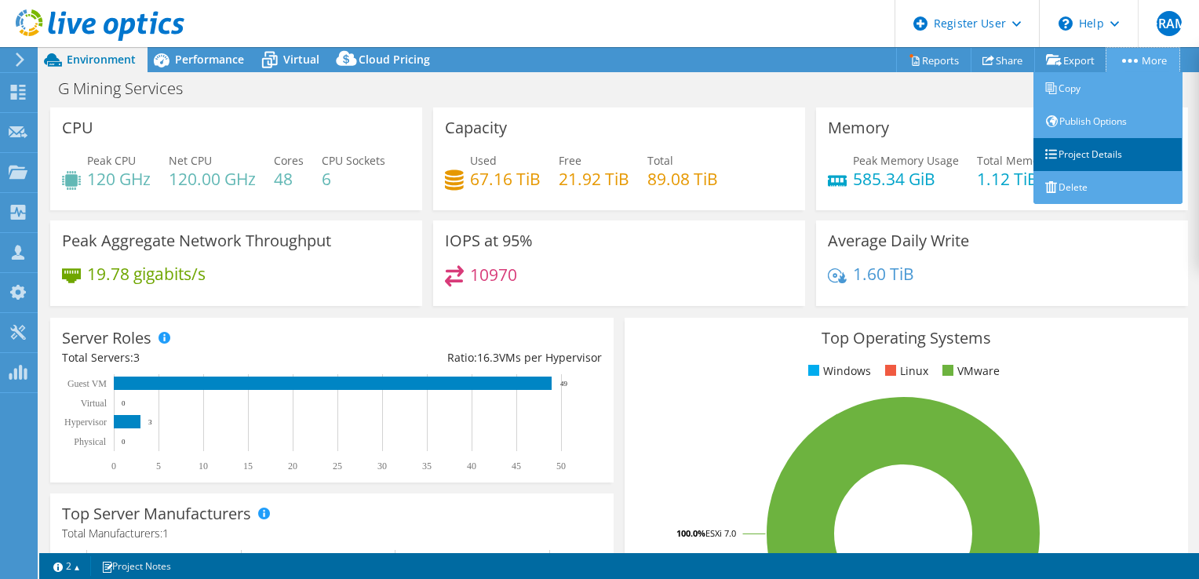 This screenshot has height=579, width=1199. What do you see at coordinates (859, 128) in the screenshot?
I see `h3: Memory` at bounding box center [859, 128].